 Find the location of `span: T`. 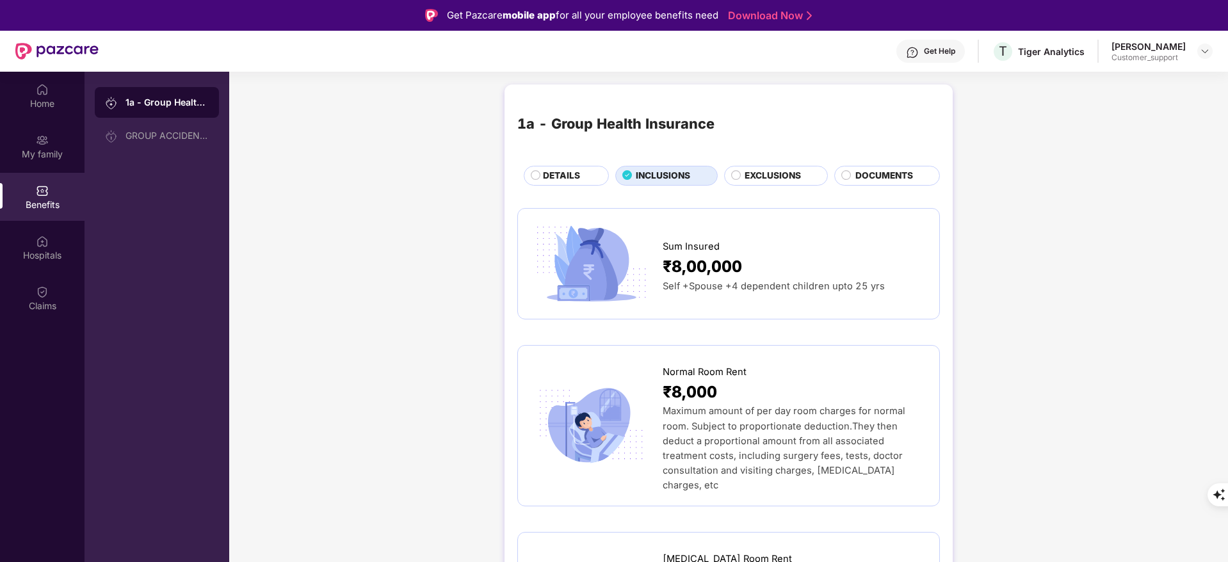

span: T is located at coordinates (1003, 51).